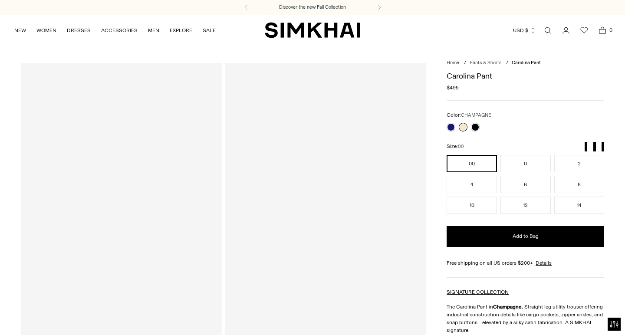 Image resolution: width=625 pixels, height=335 pixels. Describe the element at coordinates (469, 115) in the screenshot. I see `label: Color:` at that location.